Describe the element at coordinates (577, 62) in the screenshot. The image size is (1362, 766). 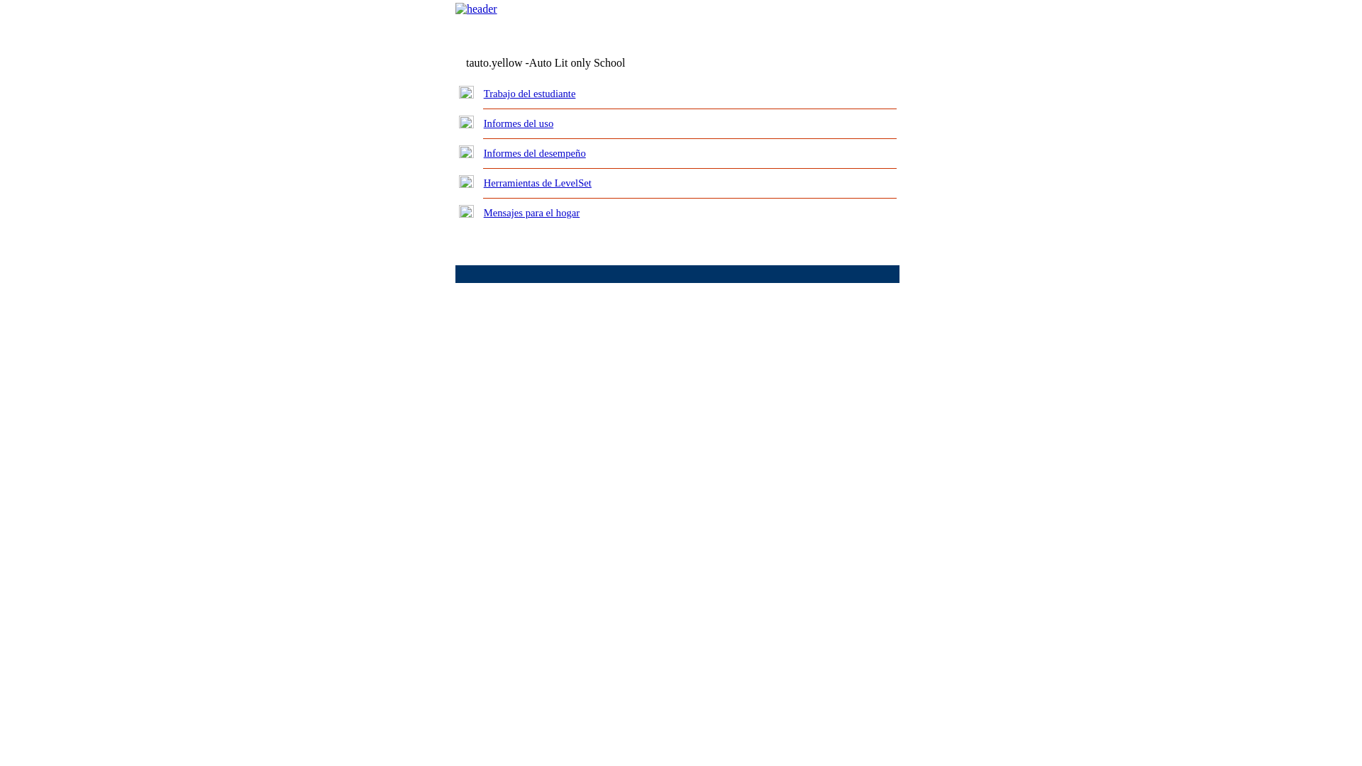
I see `nobr: Auto Lit only School` at that location.